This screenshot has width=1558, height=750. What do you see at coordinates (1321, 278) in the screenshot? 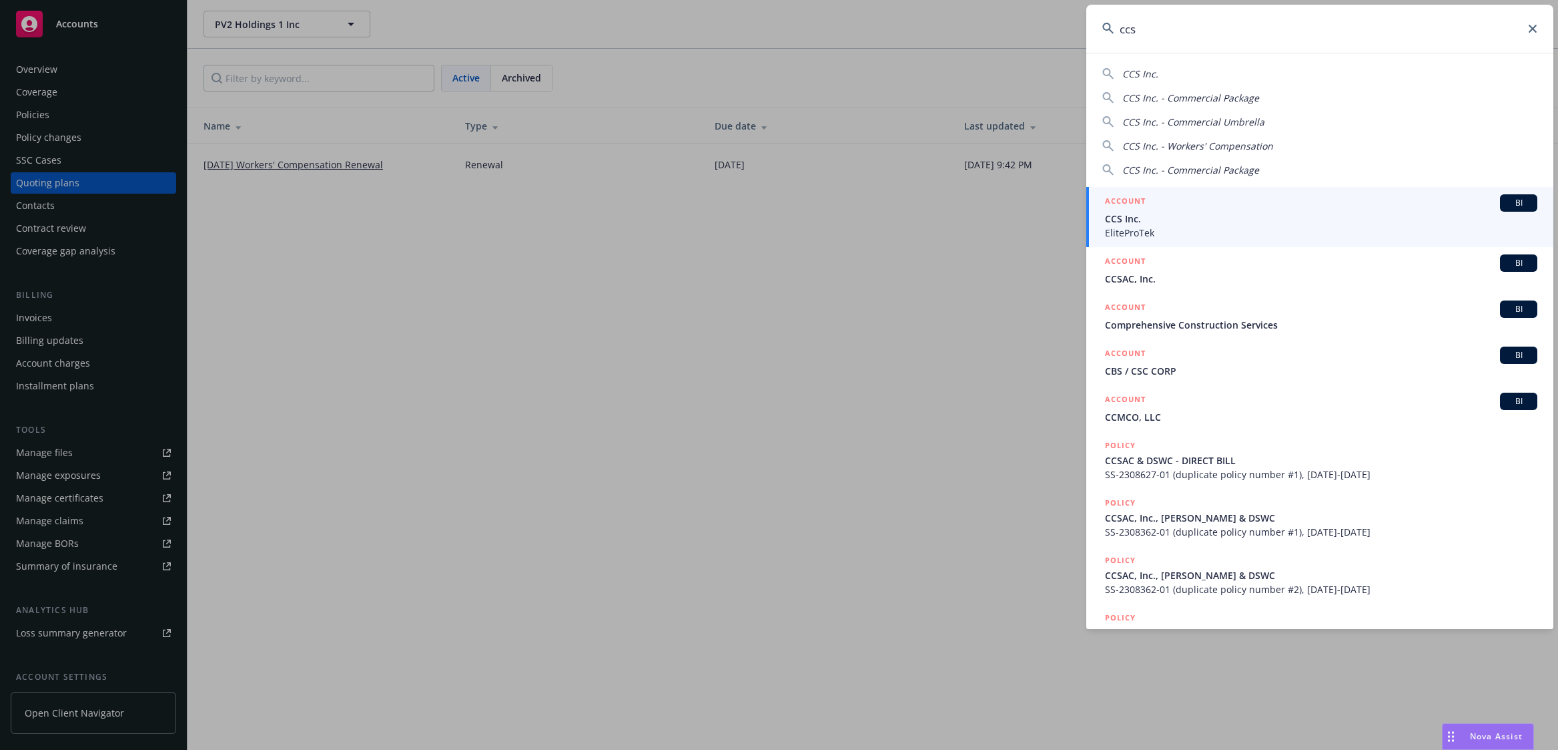
I see `span: CCSAC, Inc.` at bounding box center [1321, 278].